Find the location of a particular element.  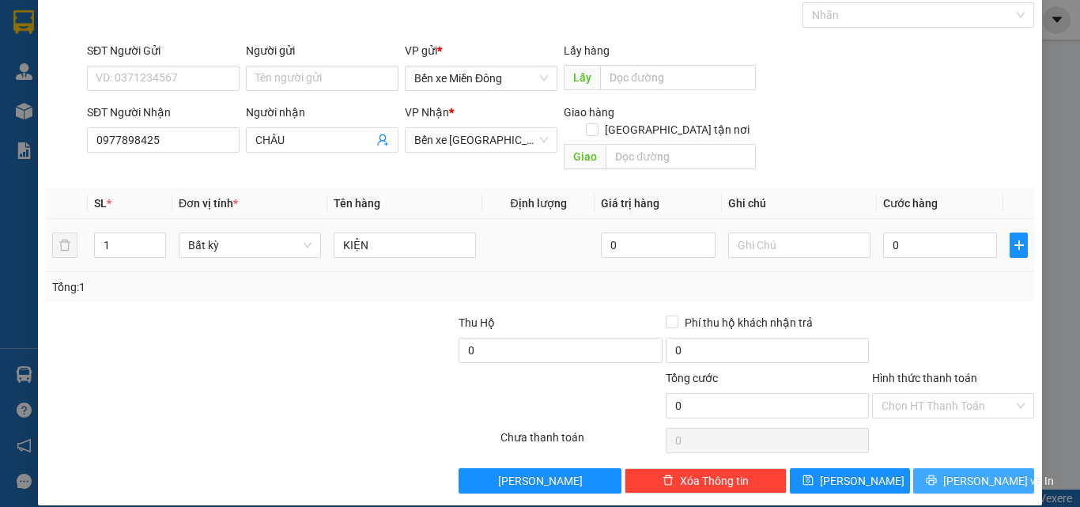

span: Giao hàng is located at coordinates (589, 112).